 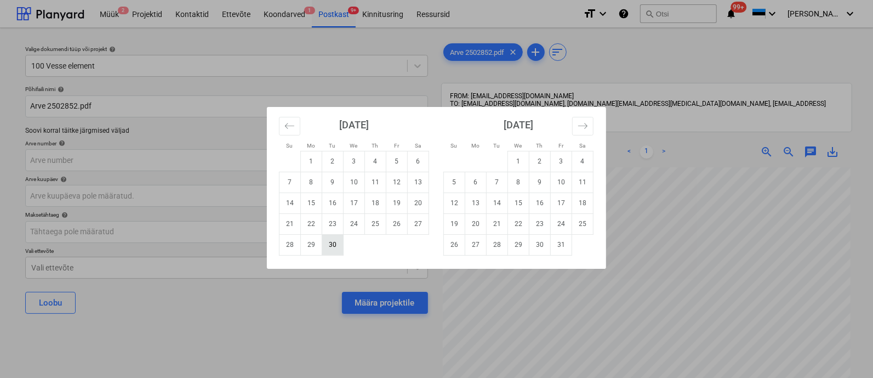 What do you see at coordinates (455, 245) in the screenshot?
I see `td: Sunday, October 26, 2025` at bounding box center [455, 245].